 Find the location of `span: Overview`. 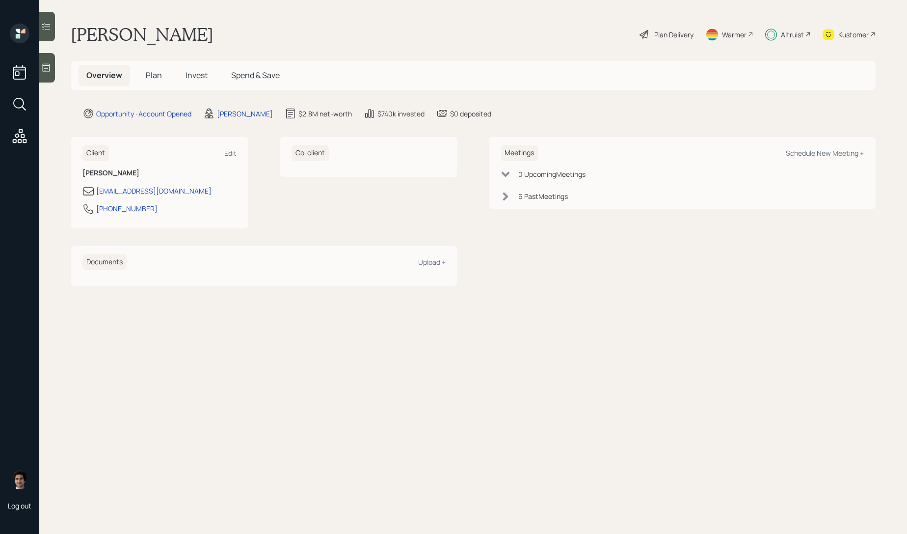

span: Overview is located at coordinates (104, 75).